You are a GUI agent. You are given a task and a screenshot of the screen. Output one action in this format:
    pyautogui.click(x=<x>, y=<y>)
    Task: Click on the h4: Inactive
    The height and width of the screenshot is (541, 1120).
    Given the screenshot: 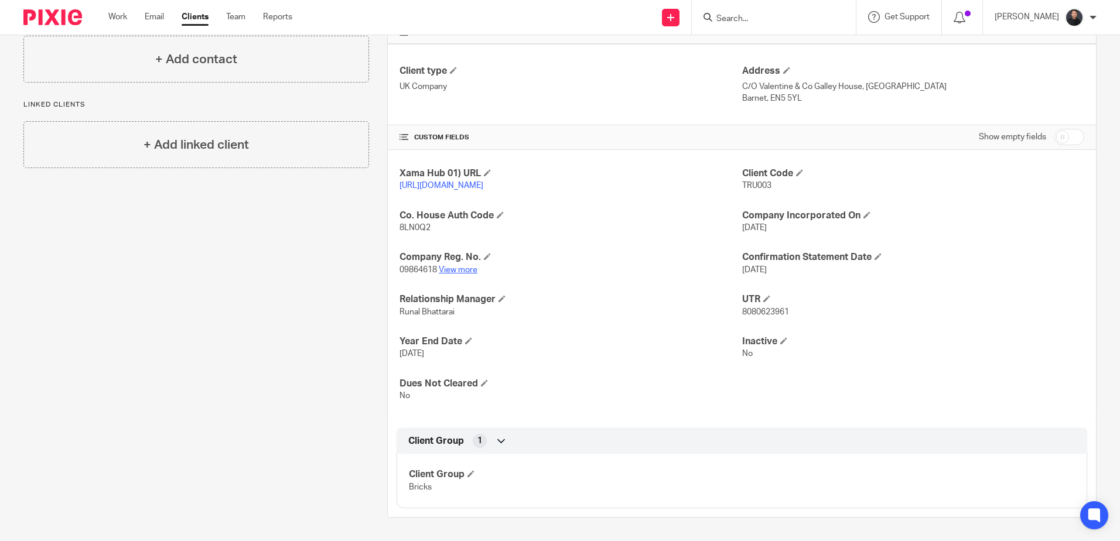 What is the action you would take?
    pyautogui.click(x=913, y=341)
    